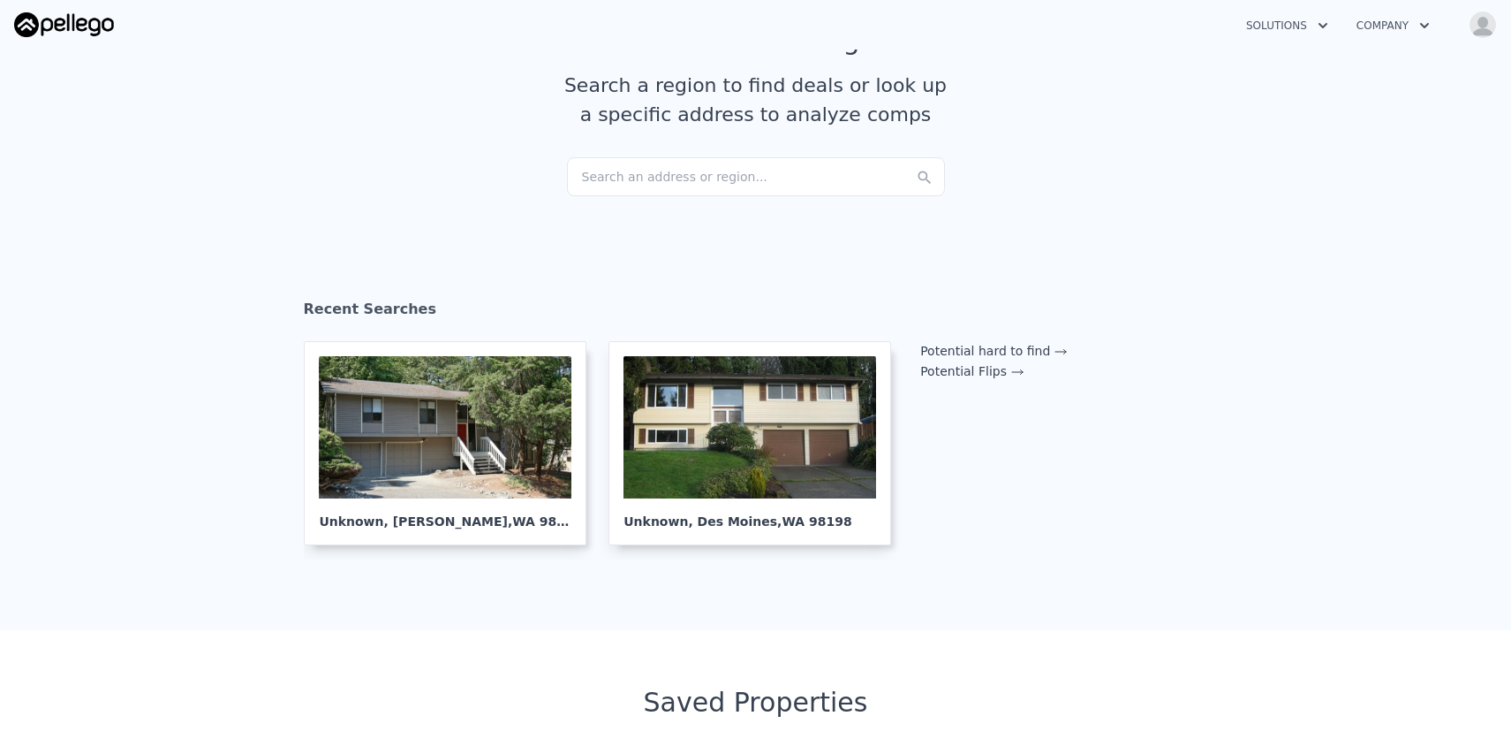 The width and height of the screenshot is (1511, 754). What do you see at coordinates (756, 177) in the screenshot?
I see `div: Search an address or region...` at bounding box center [756, 177].